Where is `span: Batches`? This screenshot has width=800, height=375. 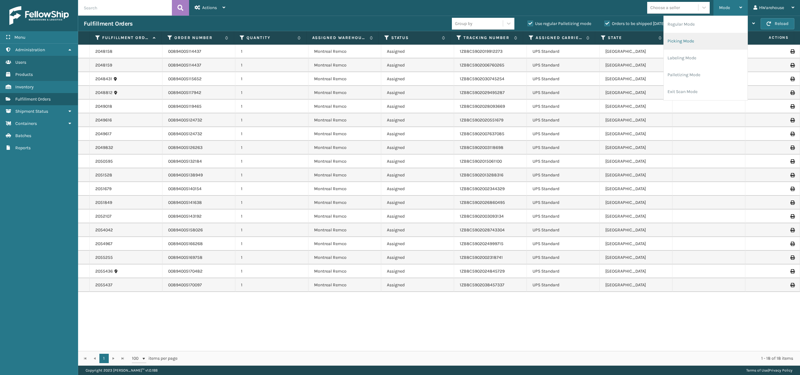
span: Batches is located at coordinates (23, 136).